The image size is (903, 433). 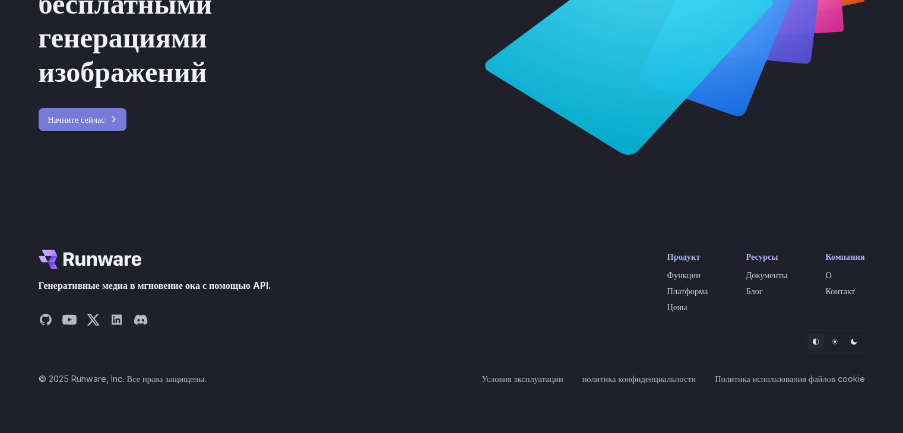 I want to click on a: Поделиться на YouTube, so click(x=69, y=322).